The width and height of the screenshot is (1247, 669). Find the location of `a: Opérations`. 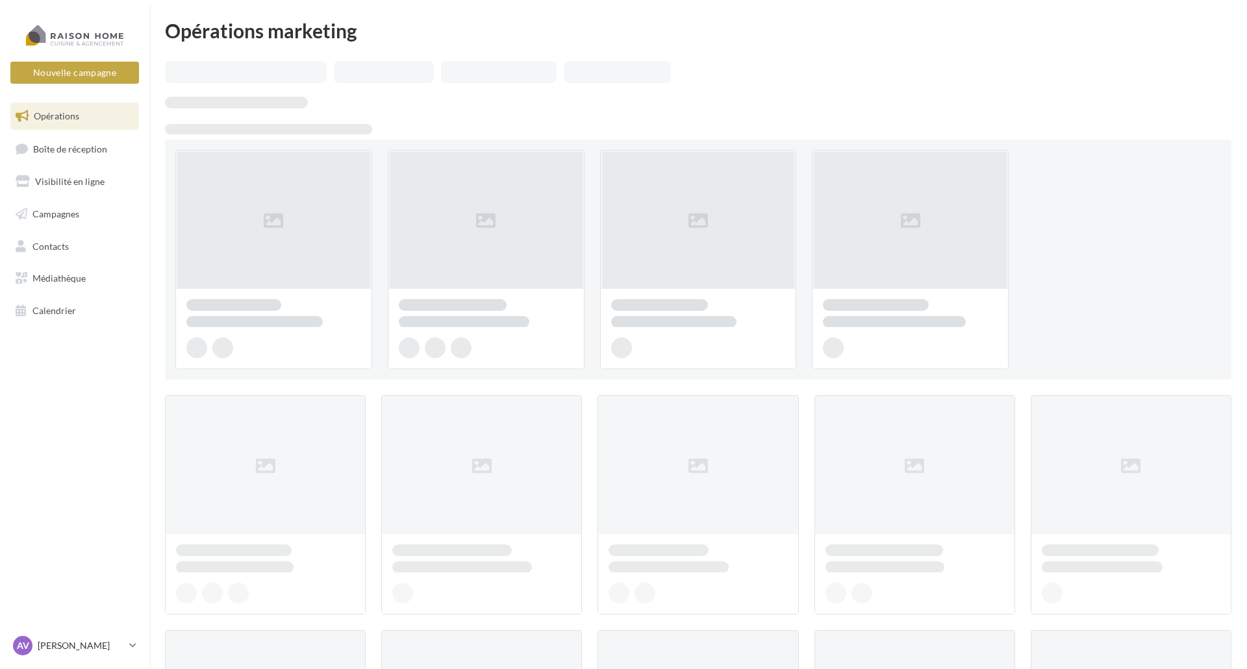

a: Opérations is located at coordinates (75, 116).